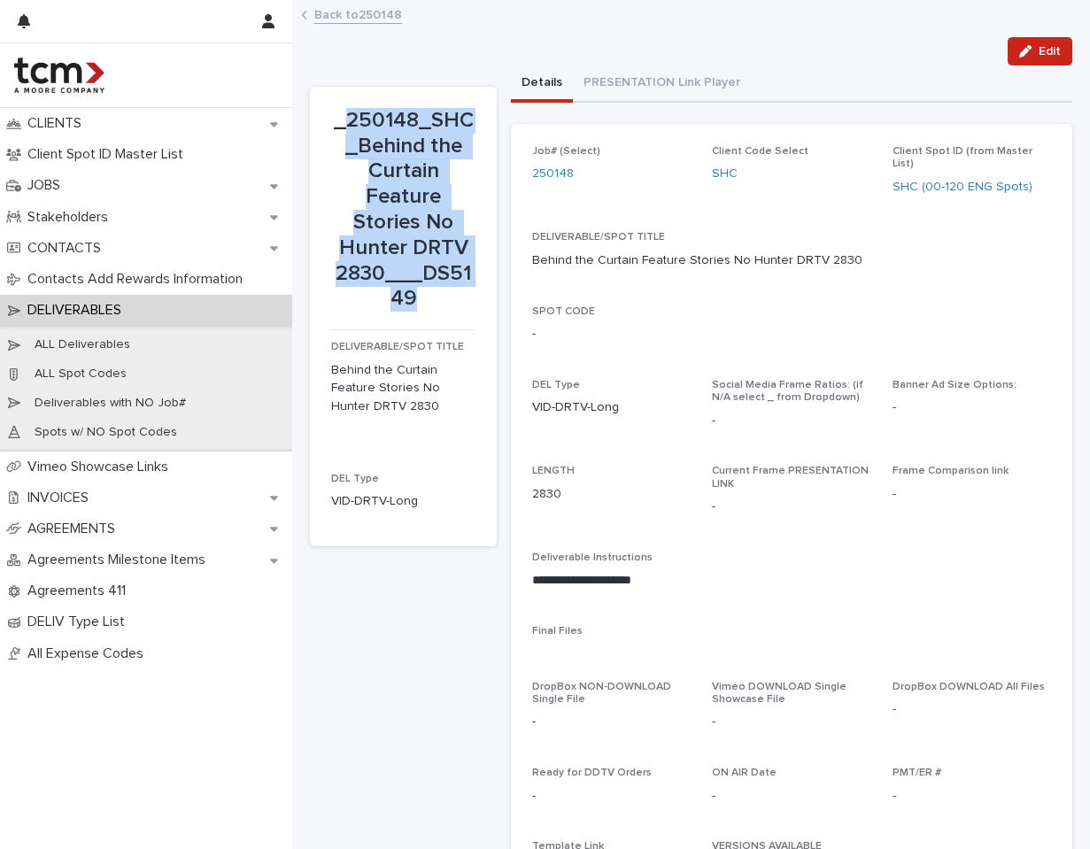 The image size is (1090, 849). Describe the element at coordinates (58, 123) in the screenshot. I see `p: CLIENTS` at that location.